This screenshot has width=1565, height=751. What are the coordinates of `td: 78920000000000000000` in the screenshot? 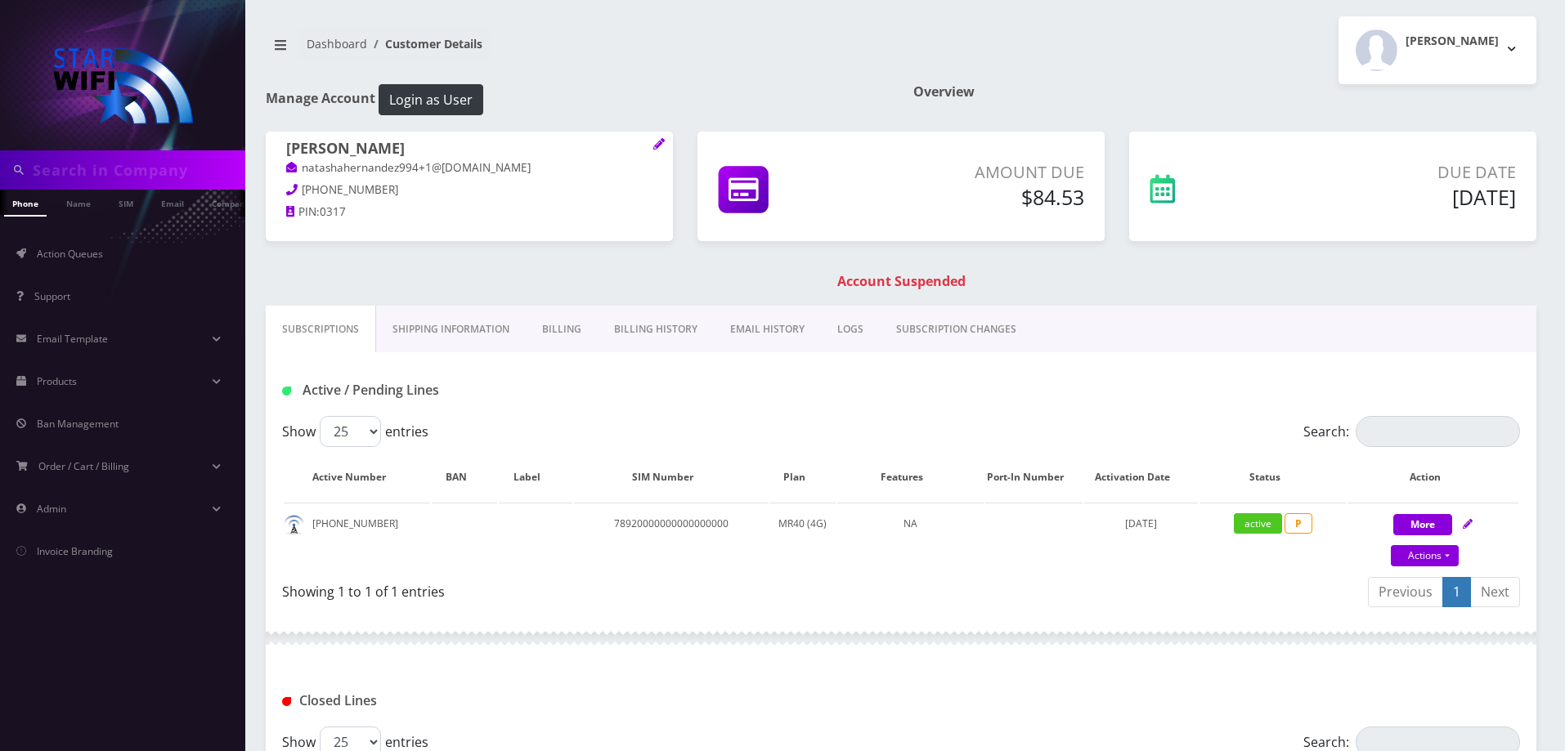 It's located at (671, 535).